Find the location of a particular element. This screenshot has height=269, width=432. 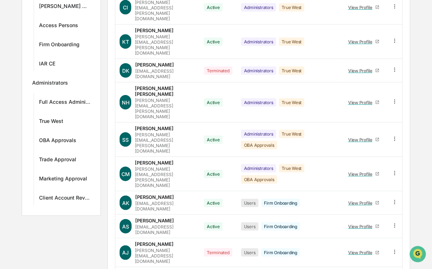

p: How can we help? is located at coordinates (69, 21).